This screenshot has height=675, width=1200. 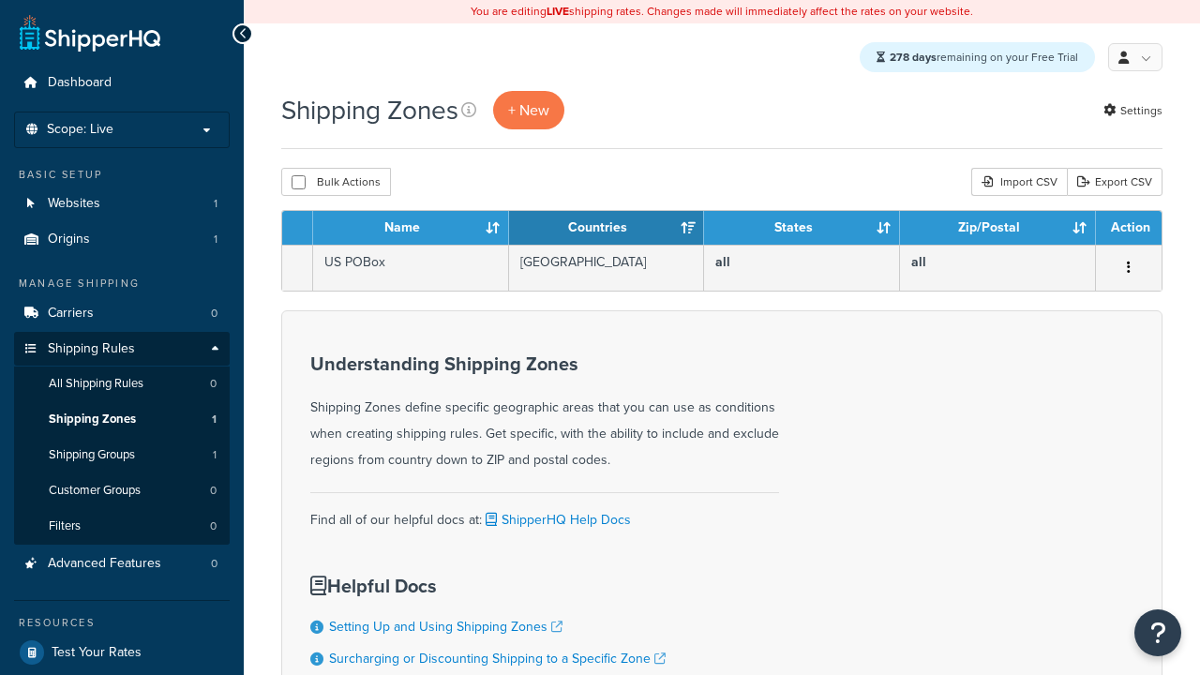 What do you see at coordinates (977, 57) in the screenshot?
I see `div: remaining on your Free Trial` at bounding box center [977, 57].